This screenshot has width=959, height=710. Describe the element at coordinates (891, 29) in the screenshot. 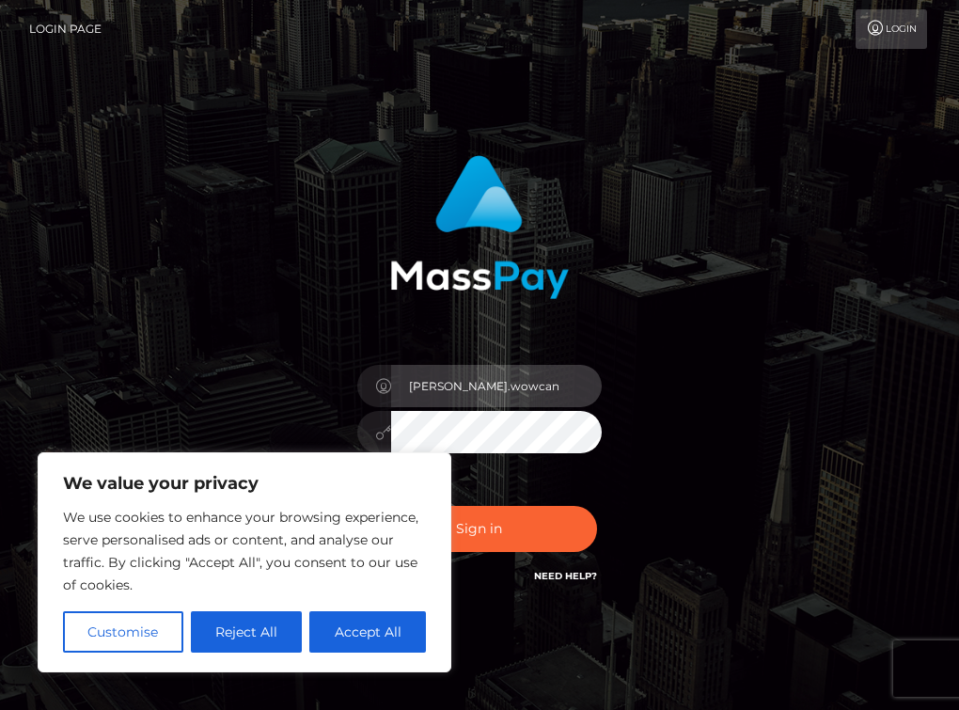

I see `a: Login` at that location.